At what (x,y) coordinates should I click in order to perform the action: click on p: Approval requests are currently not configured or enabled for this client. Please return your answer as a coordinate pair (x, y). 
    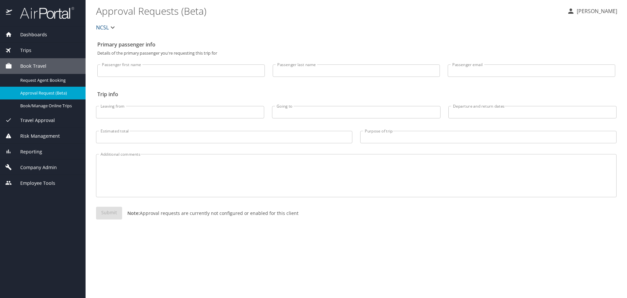
    Looking at the image, I should click on (210, 213).